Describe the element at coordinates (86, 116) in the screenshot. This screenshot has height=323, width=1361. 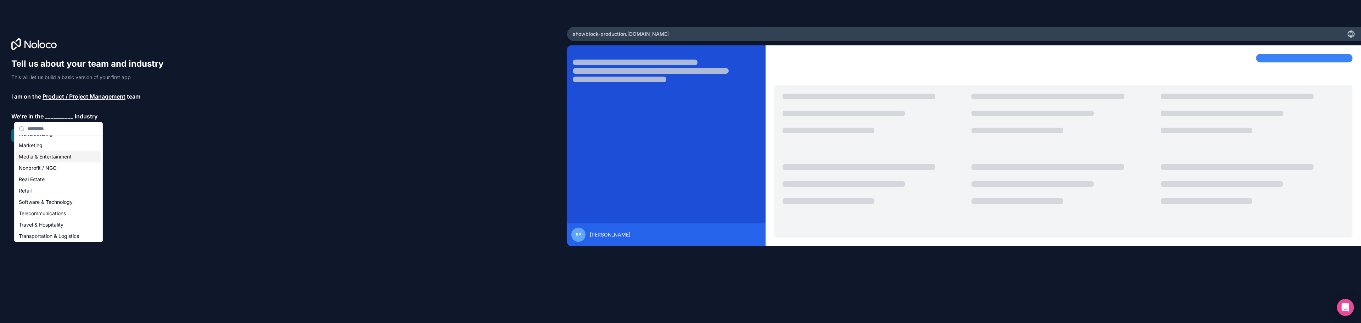
I see `span: industry` at that location.